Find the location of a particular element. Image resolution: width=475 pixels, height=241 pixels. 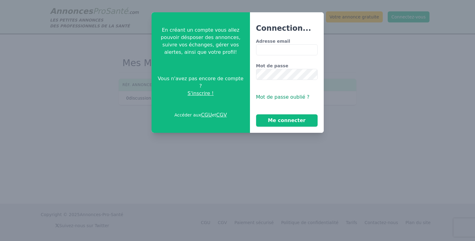

p: Accéder aux et is located at coordinates (200, 115).